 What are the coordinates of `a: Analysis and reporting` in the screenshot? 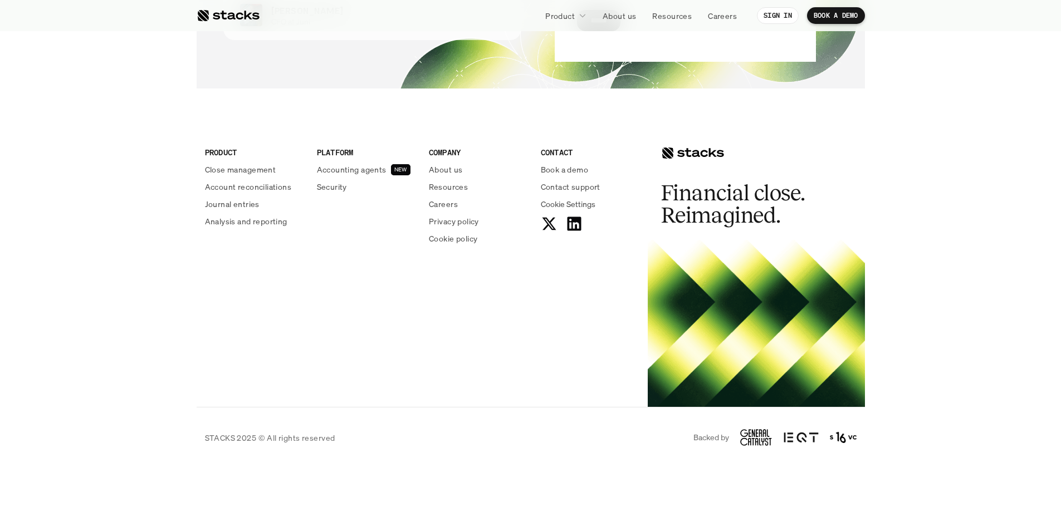 It's located at (254, 221).